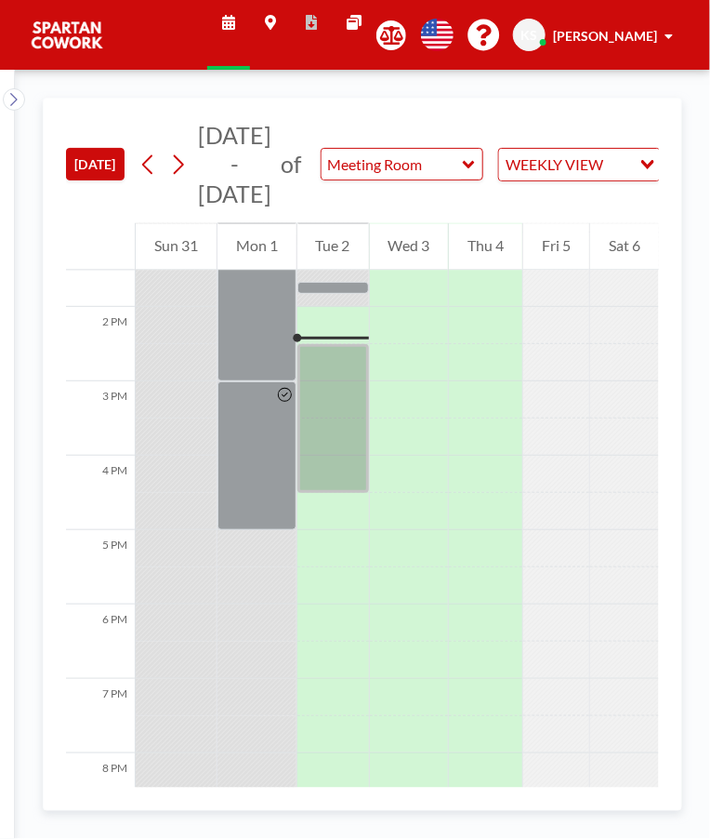 The image size is (710, 839). Describe the element at coordinates (100, 716) in the screenshot. I see `div: 7 PM` at that location.